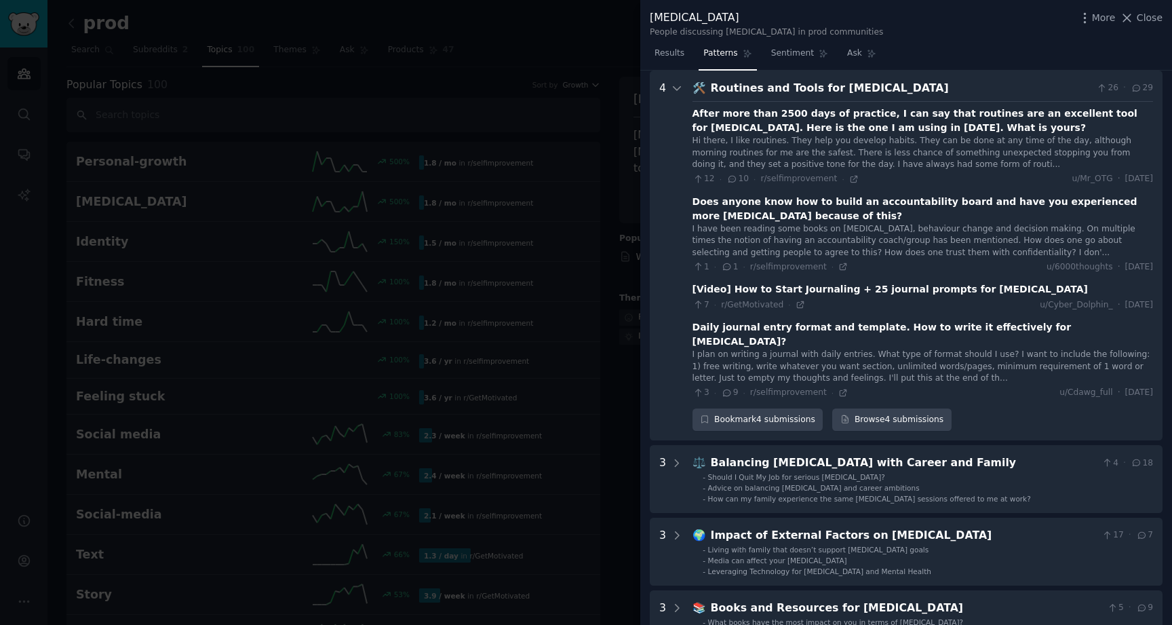 This screenshot has width=1172, height=625. I want to click on span: u/6000thoughts, so click(1080, 267).